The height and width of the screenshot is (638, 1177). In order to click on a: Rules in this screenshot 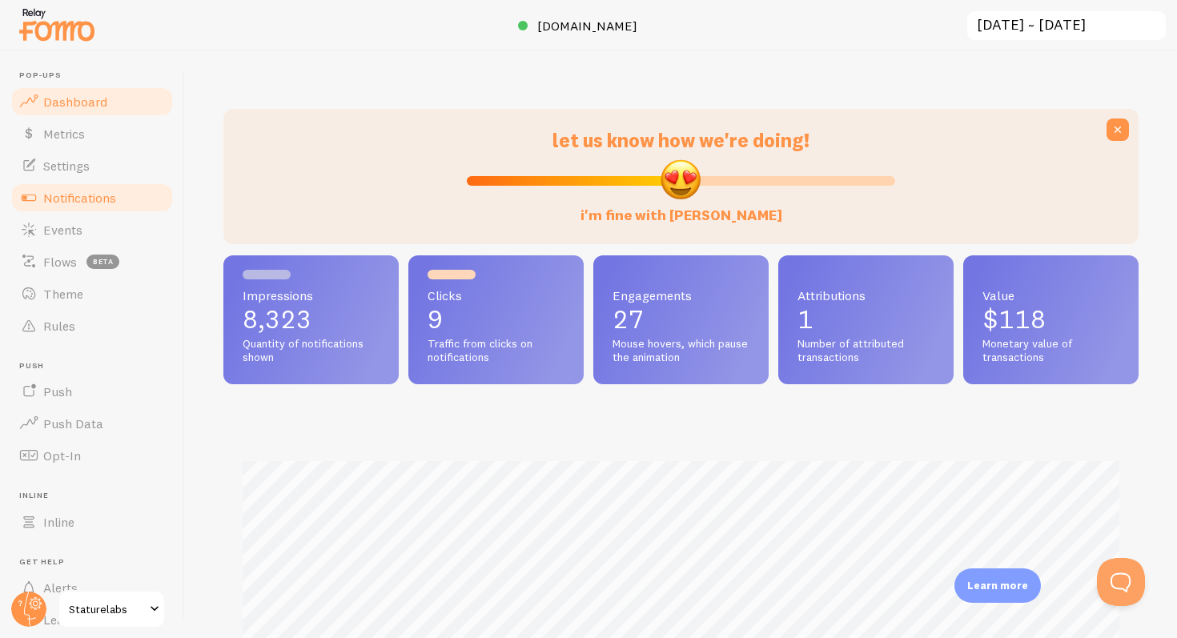, I will do `click(92, 326)`.